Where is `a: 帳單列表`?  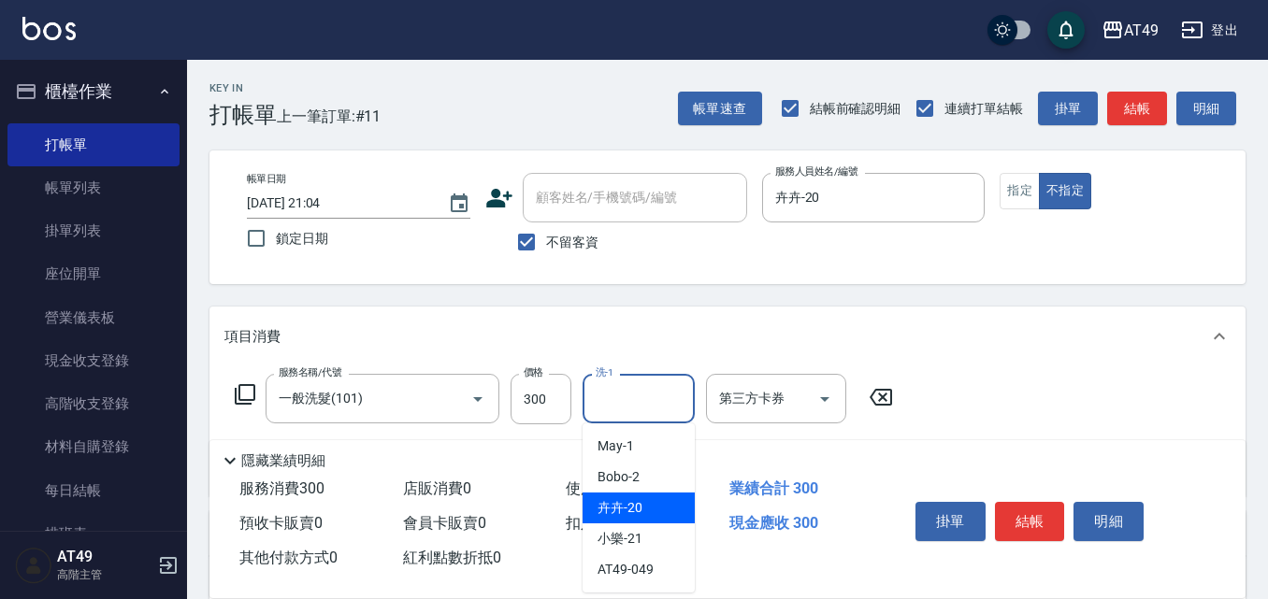
a: 帳單列表 is located at coordinates (93, 188).